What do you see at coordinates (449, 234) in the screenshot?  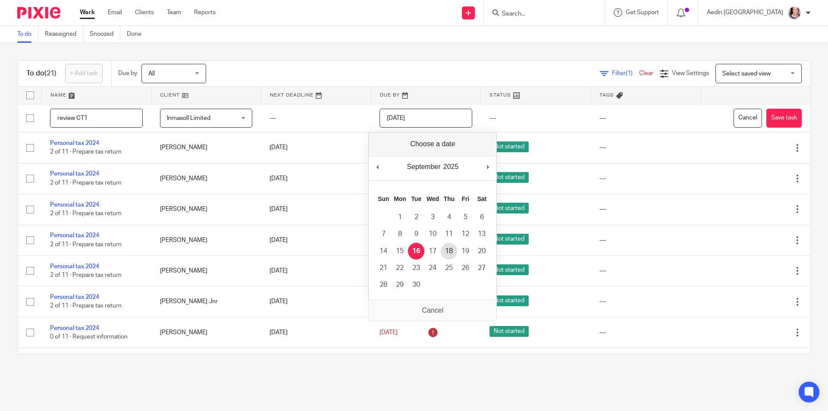 I see `button: 11` at bounding box center [449, 234].